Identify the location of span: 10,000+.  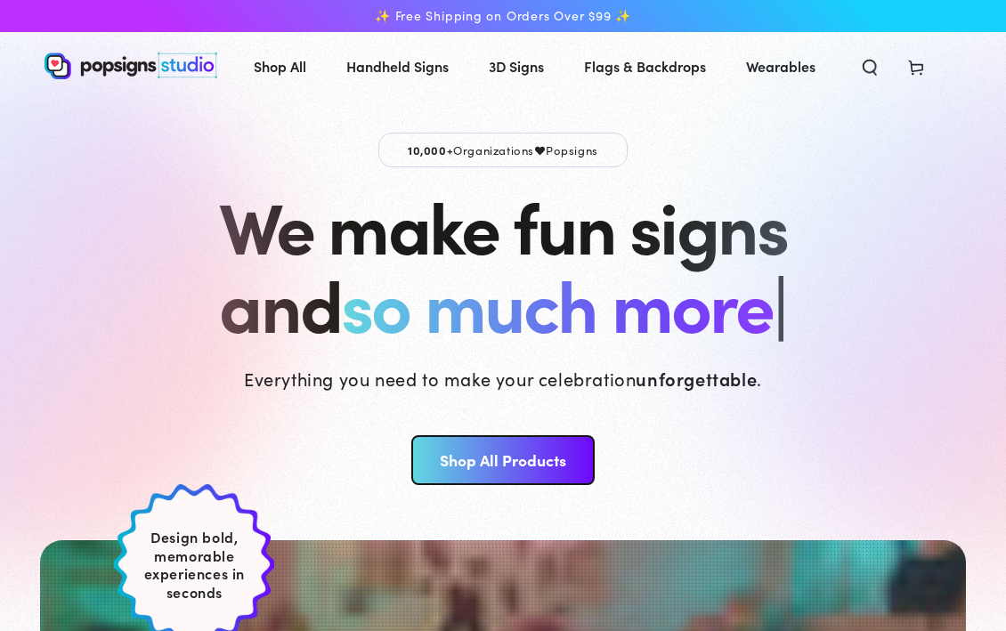
(430, 150).